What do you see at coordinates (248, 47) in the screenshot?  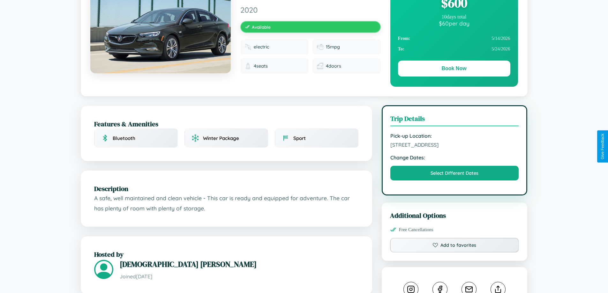 I see `img: Fuel type` at bounding box center [248, 47].